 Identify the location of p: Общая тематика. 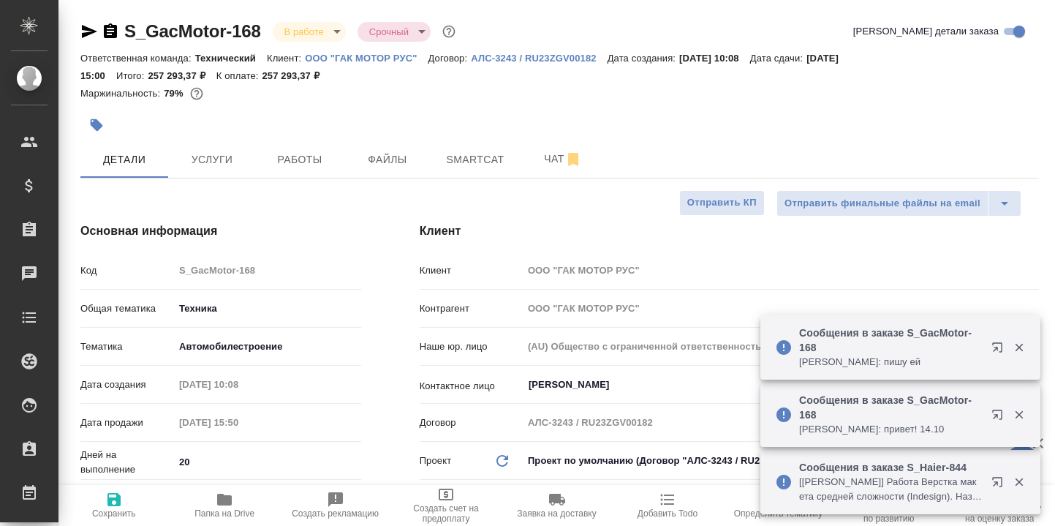
(127, 309).